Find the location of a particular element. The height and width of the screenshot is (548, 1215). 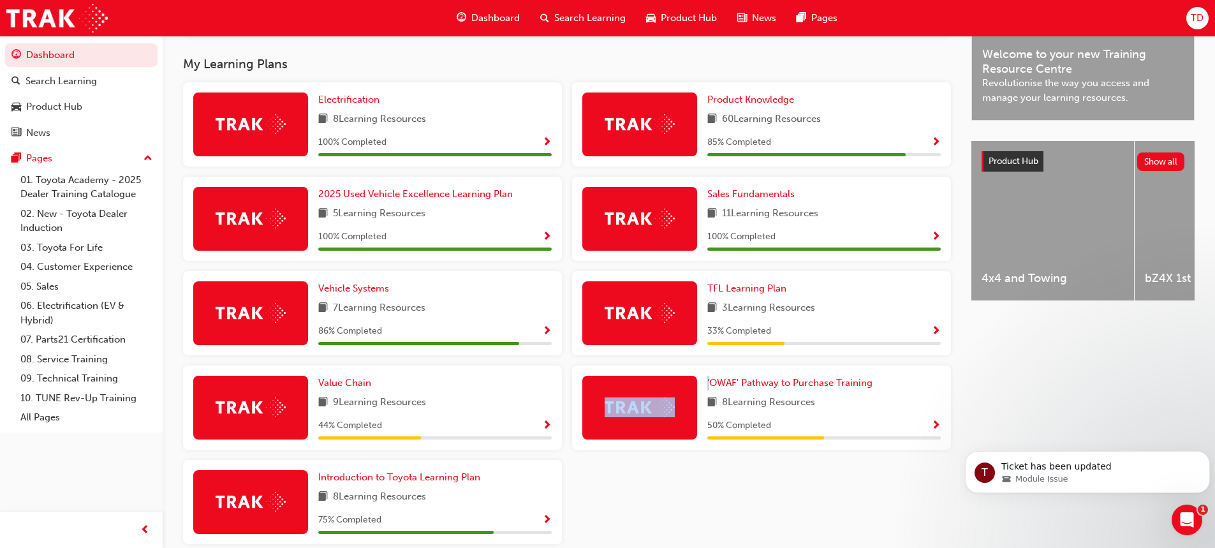

span: 11 Learning Resources is located at coordinates (770, 214).